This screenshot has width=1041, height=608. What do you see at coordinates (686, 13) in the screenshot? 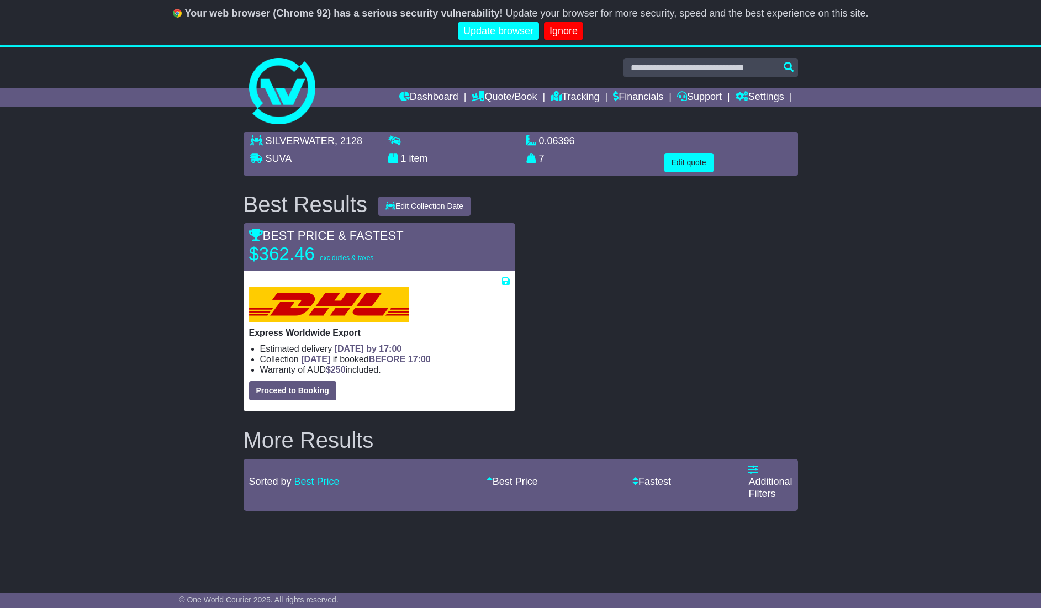
I see `span: Update your browser for more security, speed and the best experience on this site.` at bounding box center [686, 13].